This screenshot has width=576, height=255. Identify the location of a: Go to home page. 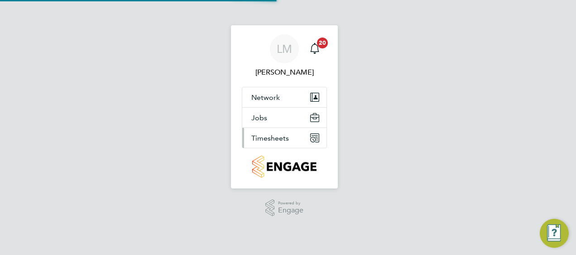
(284, 167).